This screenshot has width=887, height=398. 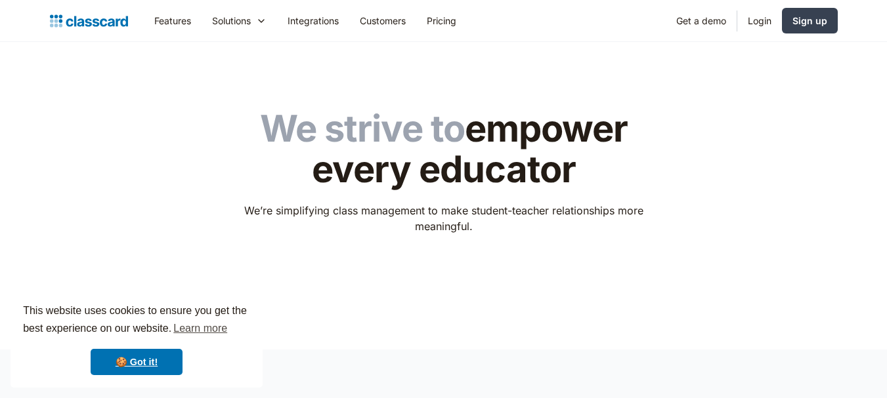 What do you see at coordinates (441, 20) in the screenshot?
I see `a: Pricing` at bounding box center [441, 20].